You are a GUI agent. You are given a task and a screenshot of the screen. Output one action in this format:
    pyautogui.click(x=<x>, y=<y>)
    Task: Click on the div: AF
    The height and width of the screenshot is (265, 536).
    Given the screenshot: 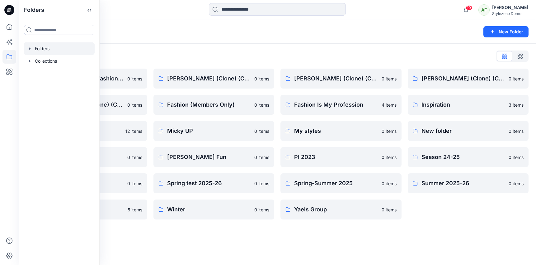 What is the action you would take?
    pyautogui.click(x=484, y=10)
    